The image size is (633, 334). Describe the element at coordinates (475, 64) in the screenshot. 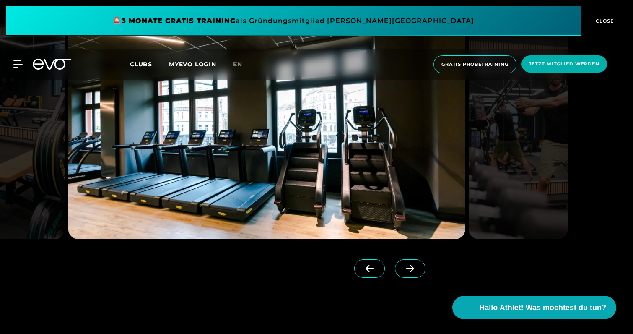

I see `a: Gratis Probetraining` at that location.